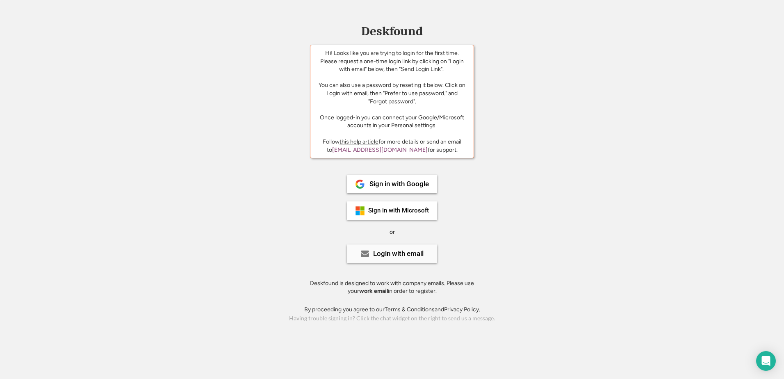 The image size is (784, 379). What do you see at coordinates (462, 309) in the screenshot?
I see `a: Privacy Policy.` at bounding box center [462, 309].